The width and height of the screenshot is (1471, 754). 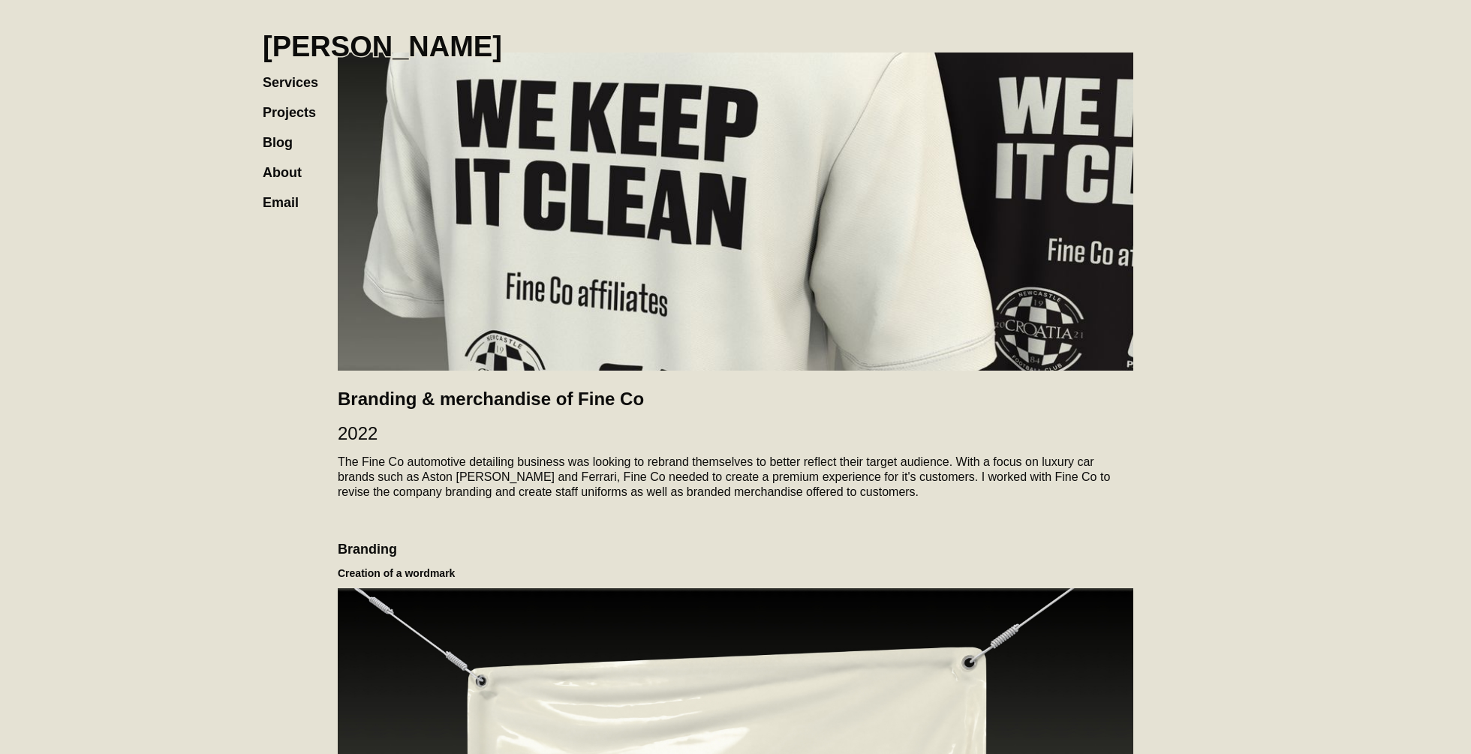 What do you see at coordinates (298, 75) in the screenshot?
I see `a: Services` at bounding box center [298, 75].